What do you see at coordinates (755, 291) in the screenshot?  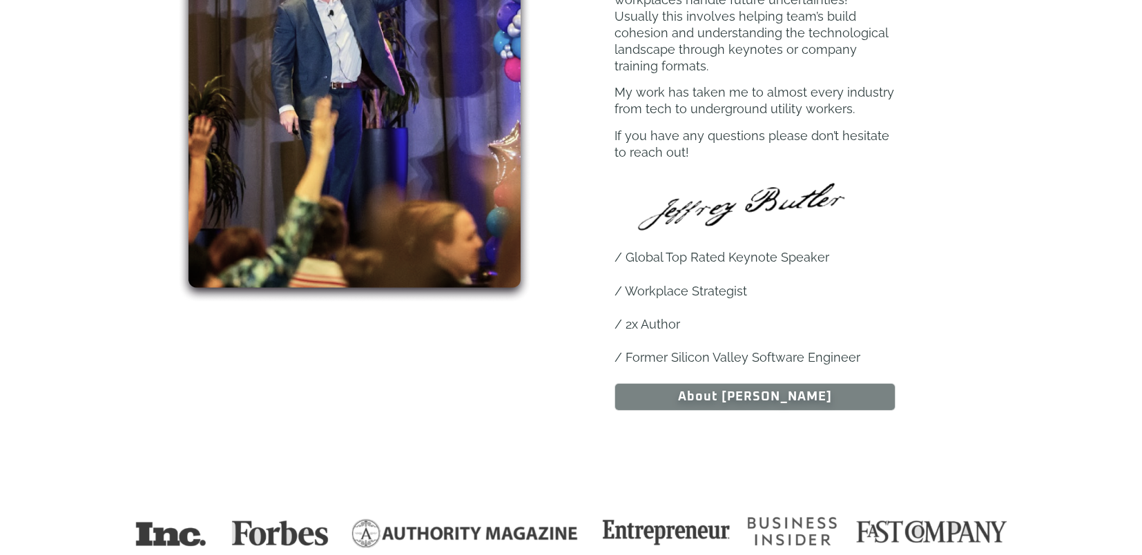 I see `p: / Workplace Strategist` at bounding box center [755, 291].